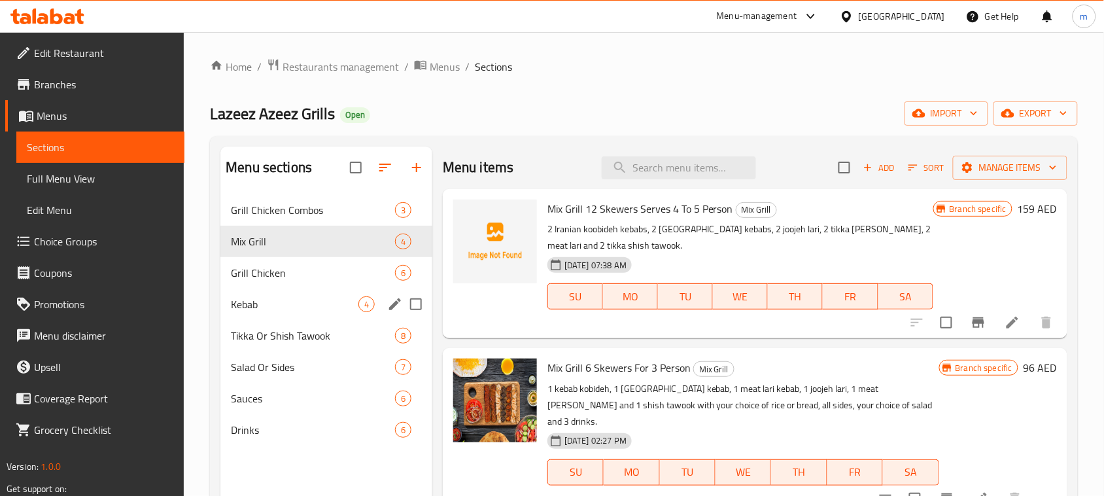 Image resolution: width=1104 pixels, height=496 pixels. Describe the element at coordinates (926, 167) in the screenshot. I see `span: Sort` at that location.